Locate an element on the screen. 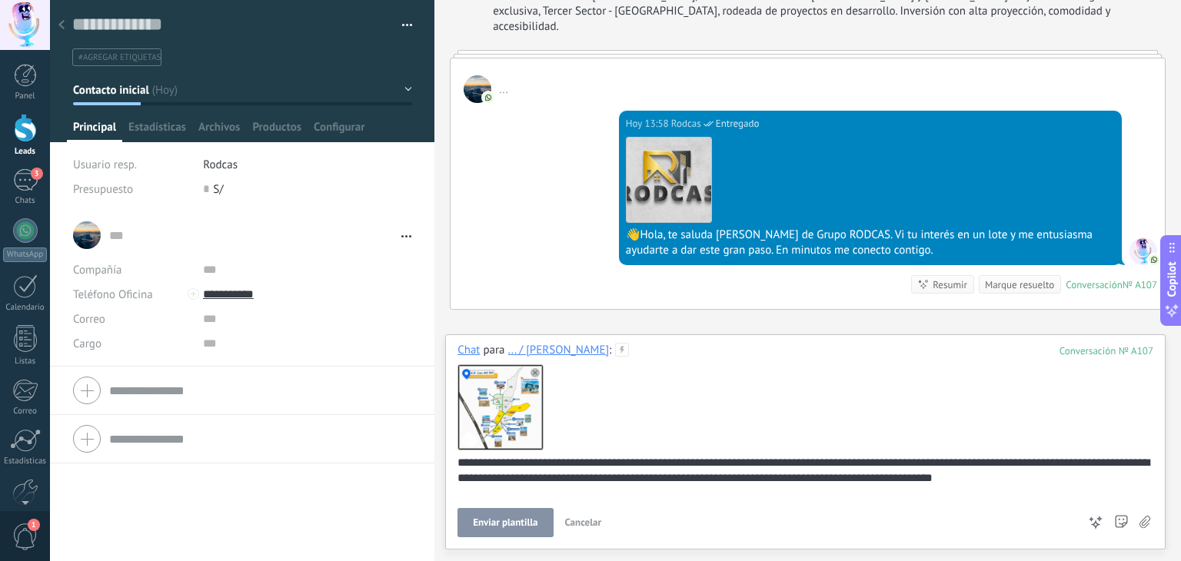 The width and height of the screenshot is (1181, 561). div: 107 is located at coordinates (1106, 351).